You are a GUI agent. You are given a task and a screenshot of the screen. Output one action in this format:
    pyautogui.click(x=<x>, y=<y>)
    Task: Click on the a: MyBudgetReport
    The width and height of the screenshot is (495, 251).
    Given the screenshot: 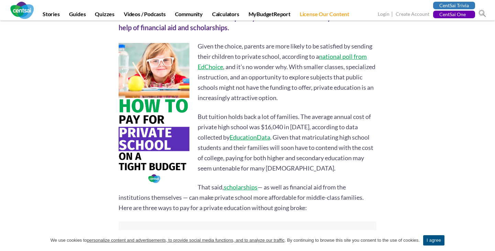 What is the action you would take?
    pyautogui.click(x=269, y=15)
    